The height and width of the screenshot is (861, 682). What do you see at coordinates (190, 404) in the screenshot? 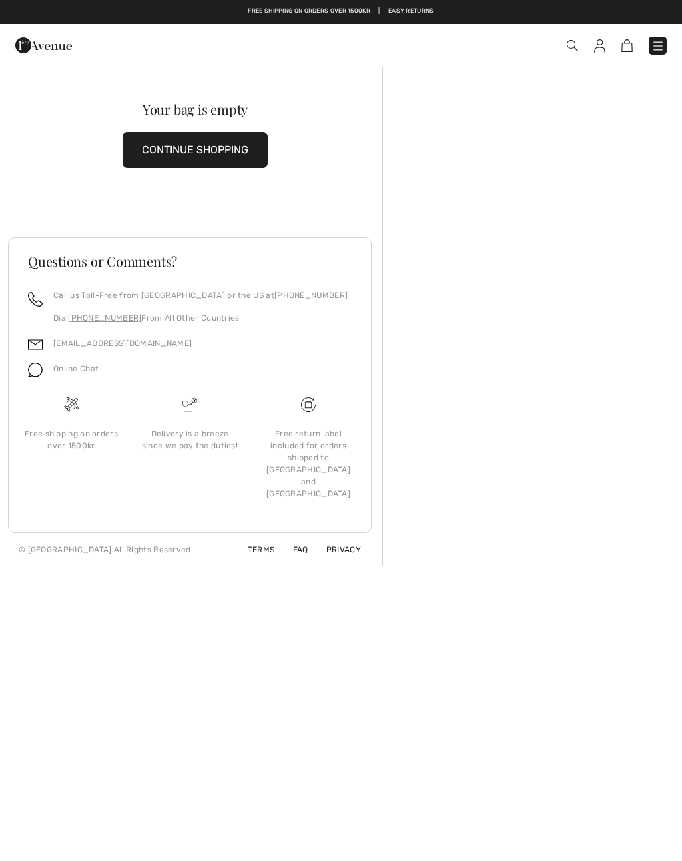
I see `img: Delivery is a breeze since we pay the duties!` at bounding box center [190, 404].